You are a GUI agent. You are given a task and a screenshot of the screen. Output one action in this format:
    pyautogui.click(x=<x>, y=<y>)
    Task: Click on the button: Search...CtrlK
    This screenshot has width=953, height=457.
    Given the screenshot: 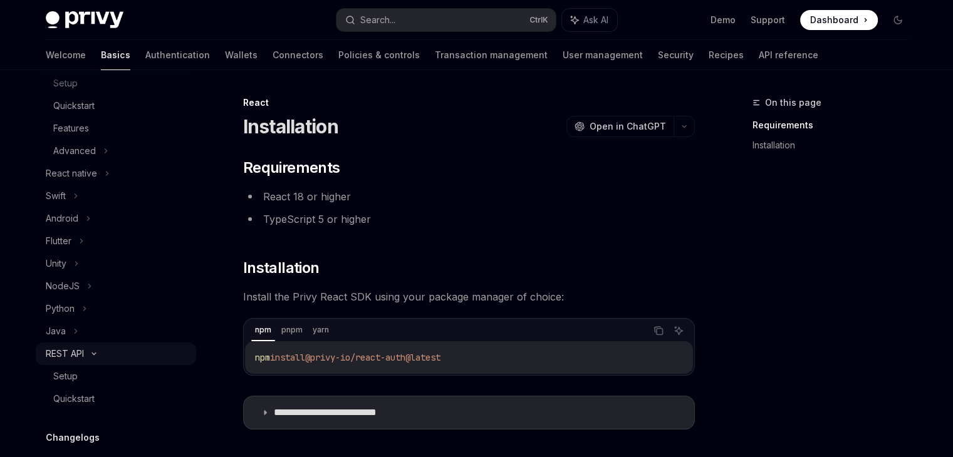 What is the action you would take?
    pyautogui.click(x=446, y=20)
    